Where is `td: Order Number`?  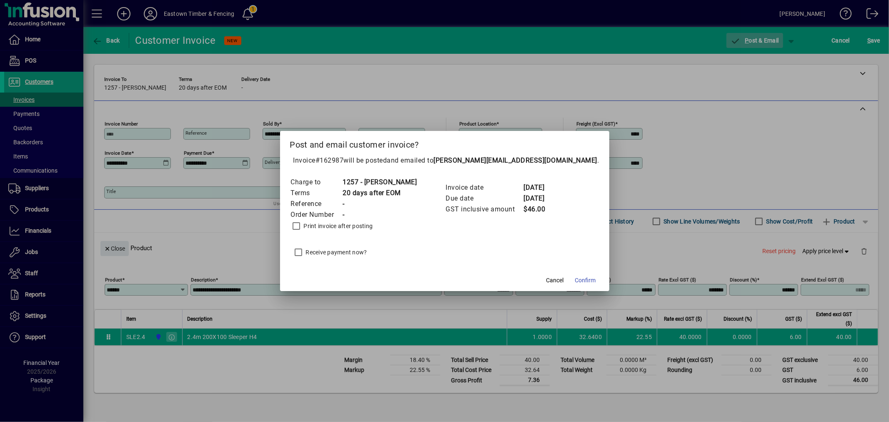 td: Order Number is located at coordinates (316, 215).